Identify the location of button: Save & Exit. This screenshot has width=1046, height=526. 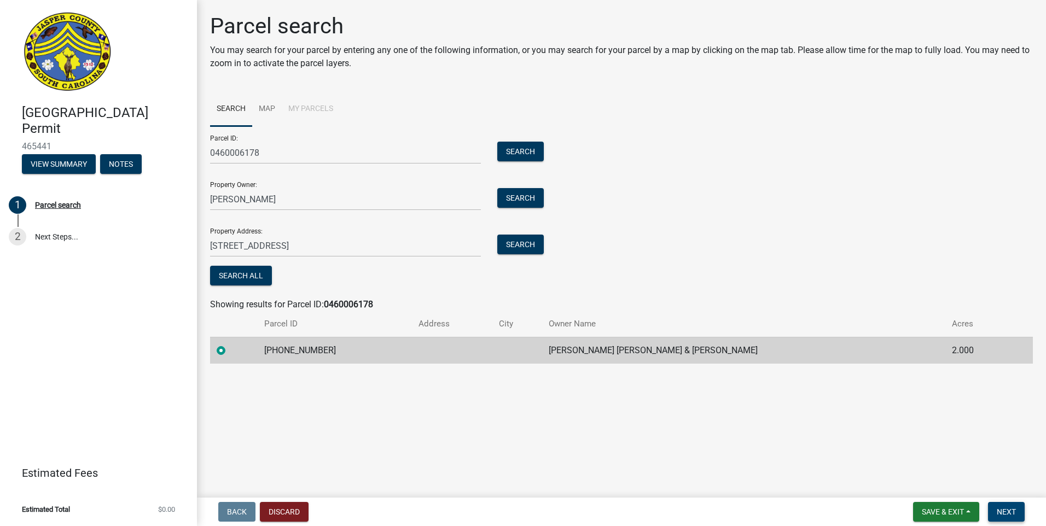
(946, 512).